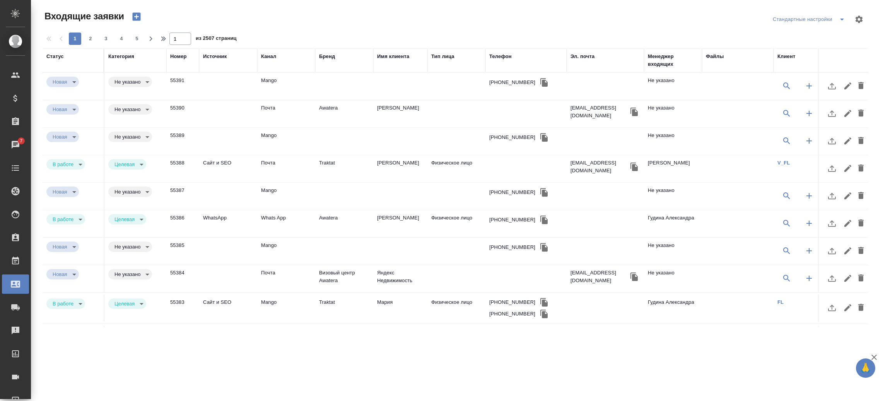 This screenshot has width=883, height=401. What do you see at coordinates (393, 56) in the screenshot?
I see `div: Имя клиента` at bounding box center [393, 56].